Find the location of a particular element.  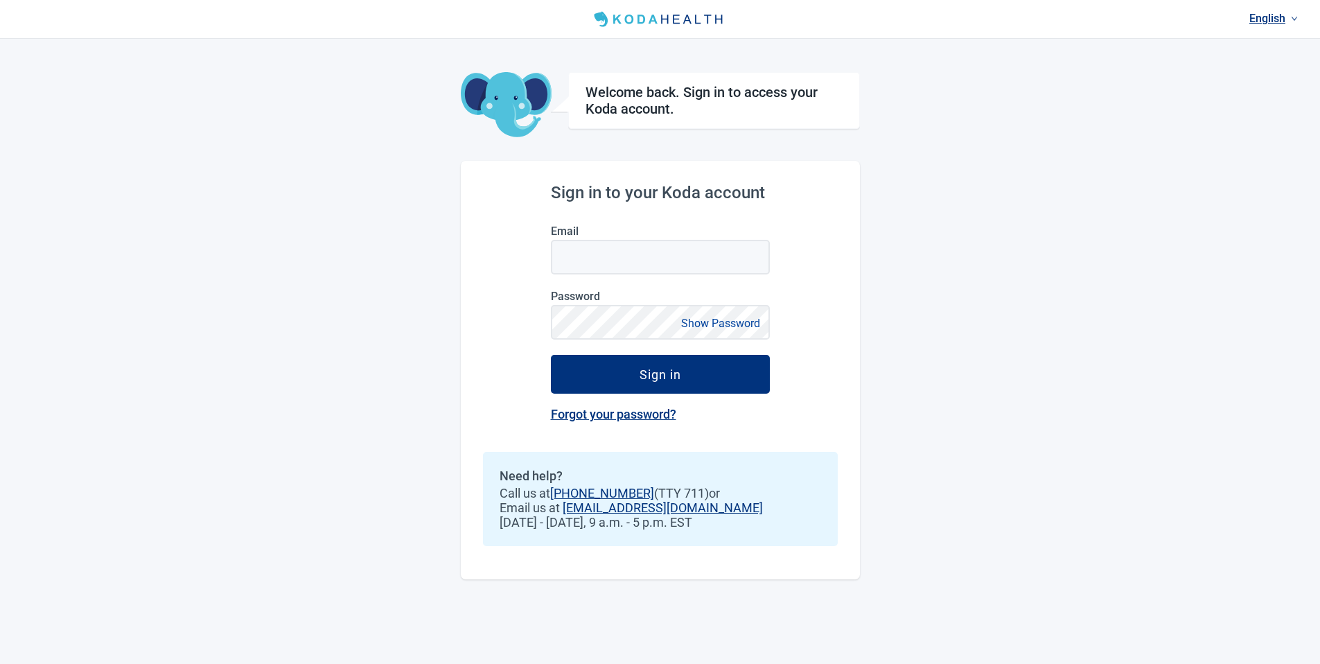

span: Email us at is located at coordinates (660, 507).